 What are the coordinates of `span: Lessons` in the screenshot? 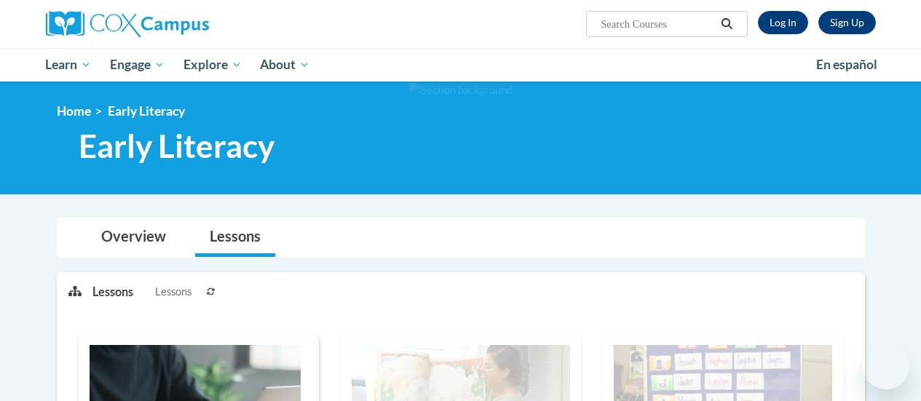 It's located at (173, 292).